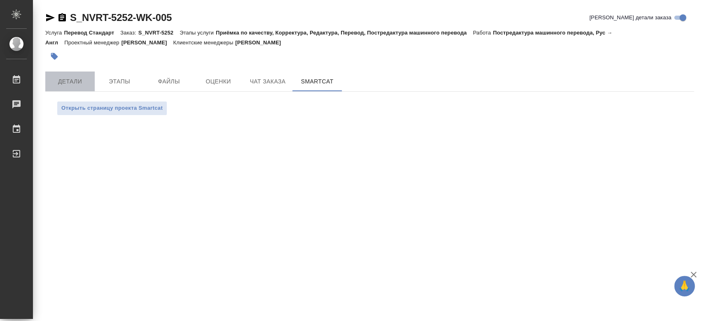 The width and height of the screenshot is (703, 321). Describe the element at coordinates (54, 33) in the screenshot. I see `p: Услуга` at that location.